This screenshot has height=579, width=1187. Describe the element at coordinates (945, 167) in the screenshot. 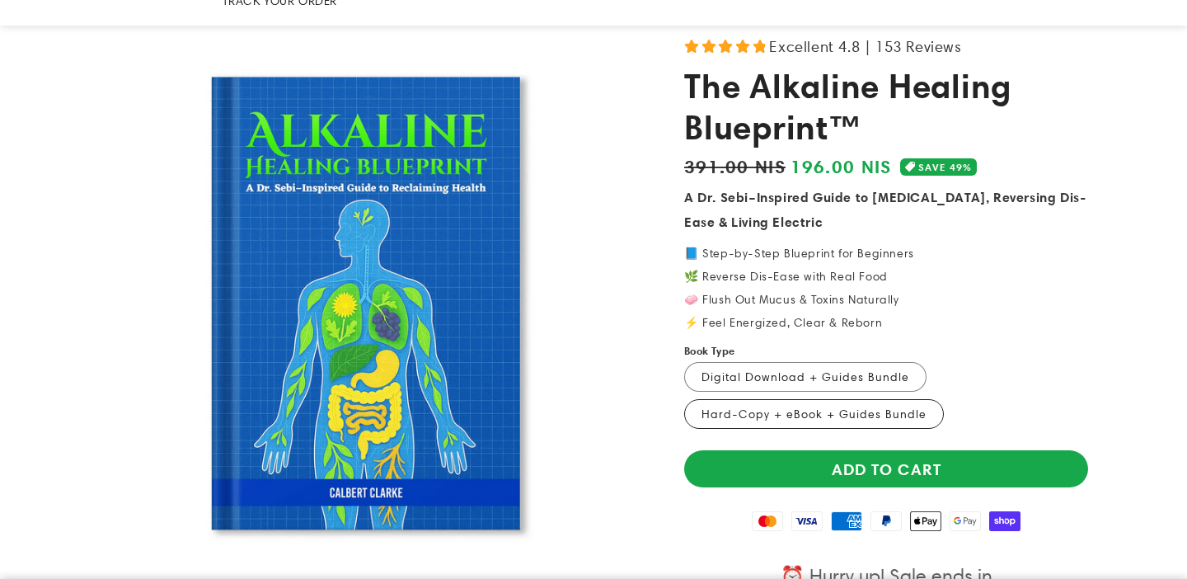

I see `span: SAVE 49%` at that location.